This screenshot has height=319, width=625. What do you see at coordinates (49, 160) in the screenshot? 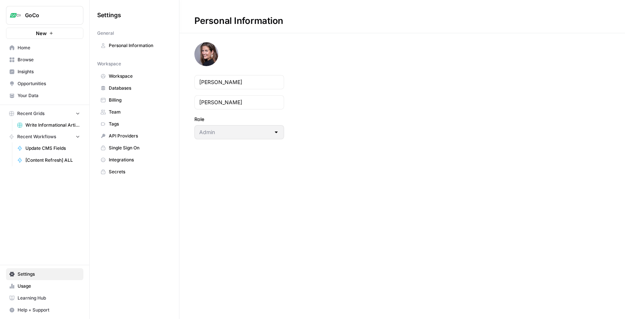
I see `a: [Content Refresh] ALL` at bounding box center [49, 160].